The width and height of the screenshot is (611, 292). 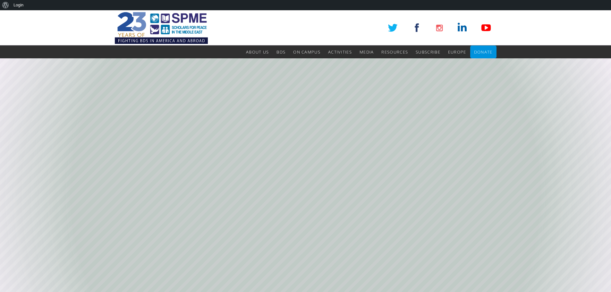 I want to click on span: Media, so click(x=367, y=52).